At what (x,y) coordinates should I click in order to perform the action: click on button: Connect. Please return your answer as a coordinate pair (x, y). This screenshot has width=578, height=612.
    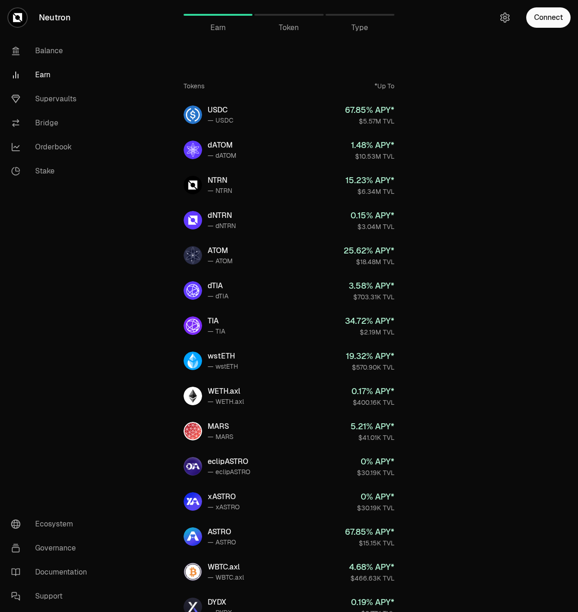
    Looking at the image, I should click on (548, 18).